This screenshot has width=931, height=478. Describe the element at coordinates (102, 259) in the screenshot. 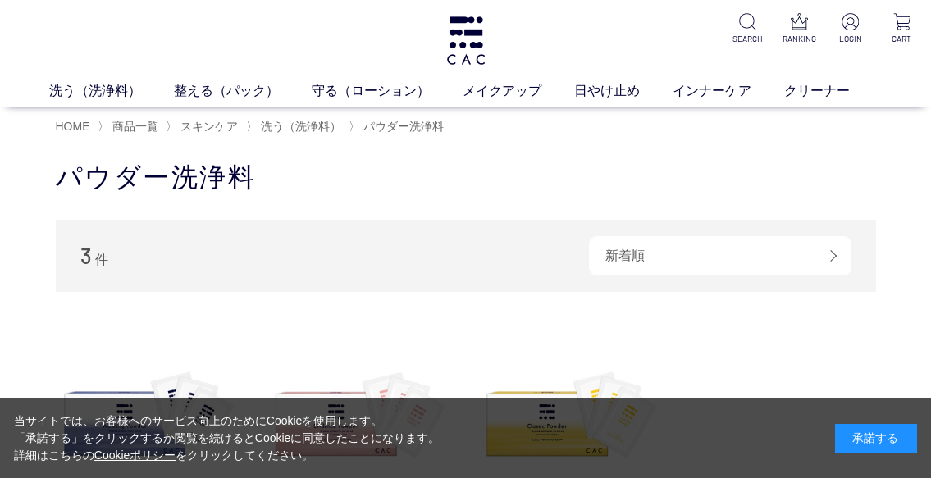

I see `span: 件` at that location.